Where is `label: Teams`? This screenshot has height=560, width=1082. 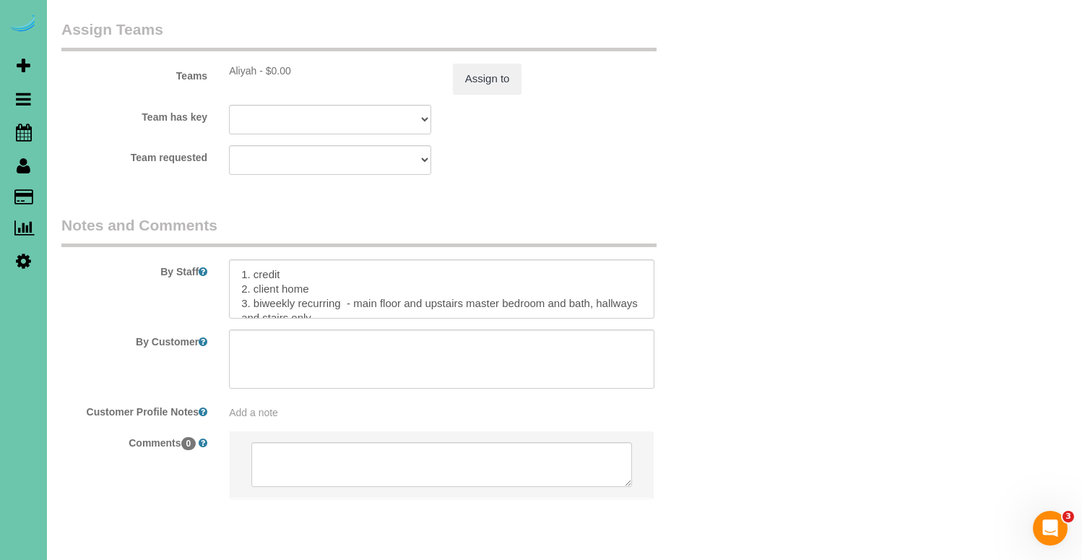 label: Teams is located at coordinates (134, 73).